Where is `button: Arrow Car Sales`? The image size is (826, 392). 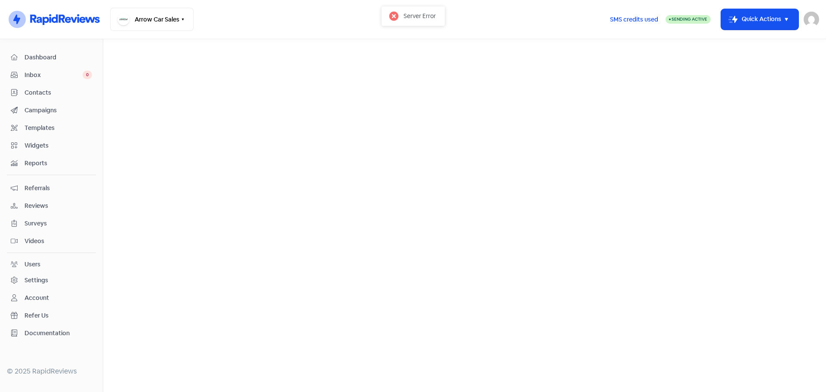 button: Arrow Car Sales is located at coordinates (152, 19).